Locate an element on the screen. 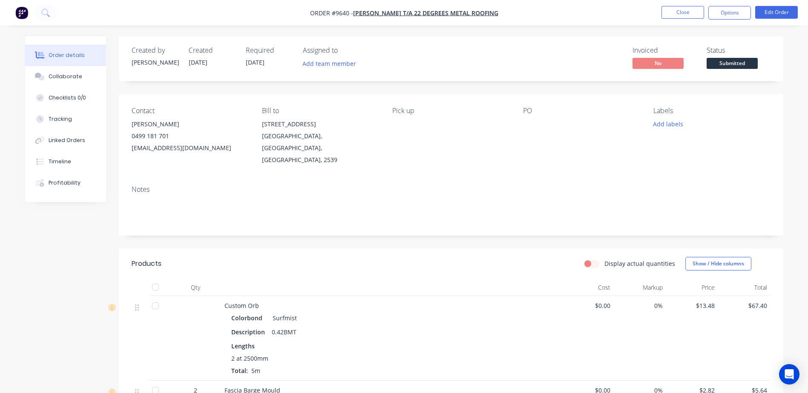 This screenshot has height=393, width=808. button: Edit Order is located at coordinates (776, 12).